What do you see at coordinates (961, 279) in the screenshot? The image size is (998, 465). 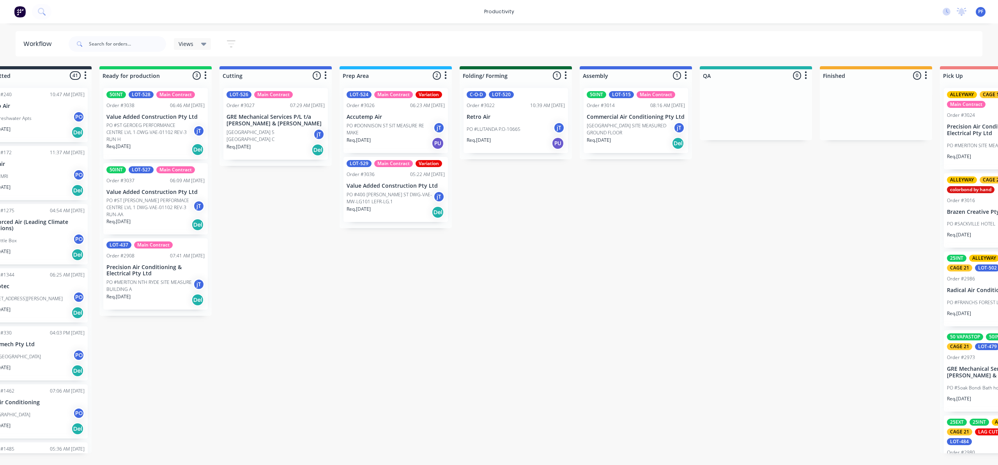 I see `div: Order #2986` at bounding box center [961, 279].